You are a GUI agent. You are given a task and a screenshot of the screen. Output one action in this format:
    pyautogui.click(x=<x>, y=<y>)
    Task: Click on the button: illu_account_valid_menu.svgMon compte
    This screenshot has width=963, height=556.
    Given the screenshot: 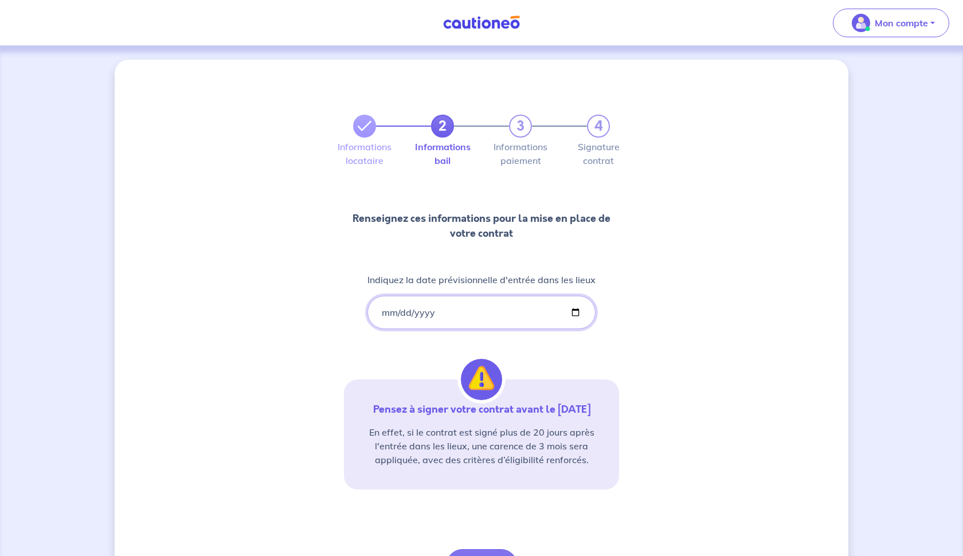 What is the action you would take?
    pyautogui.click(x=891, y=23)
    